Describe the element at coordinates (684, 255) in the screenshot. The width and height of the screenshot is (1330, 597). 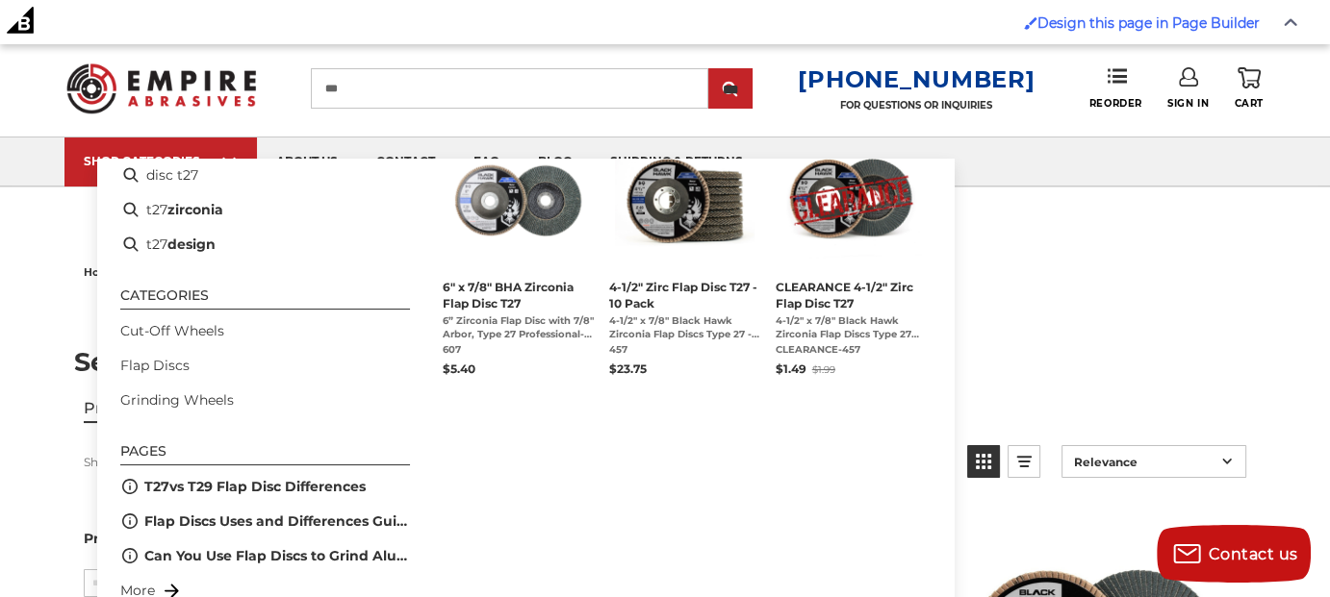
I see `li: 4-1/2" Zirc Flap Disc T27 - 10 Pack` at that location.